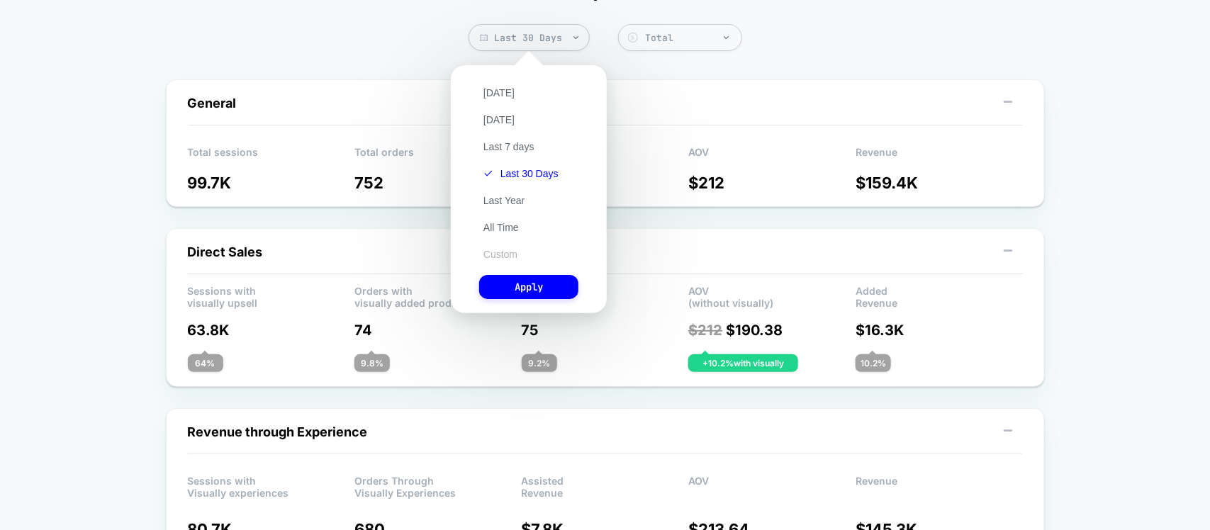 The width and height of the screenshot is (1210, 530). What do you see at coordinates (605, 330) in the screenshot?
I see `p: 75` at bounding box center [605, 330].